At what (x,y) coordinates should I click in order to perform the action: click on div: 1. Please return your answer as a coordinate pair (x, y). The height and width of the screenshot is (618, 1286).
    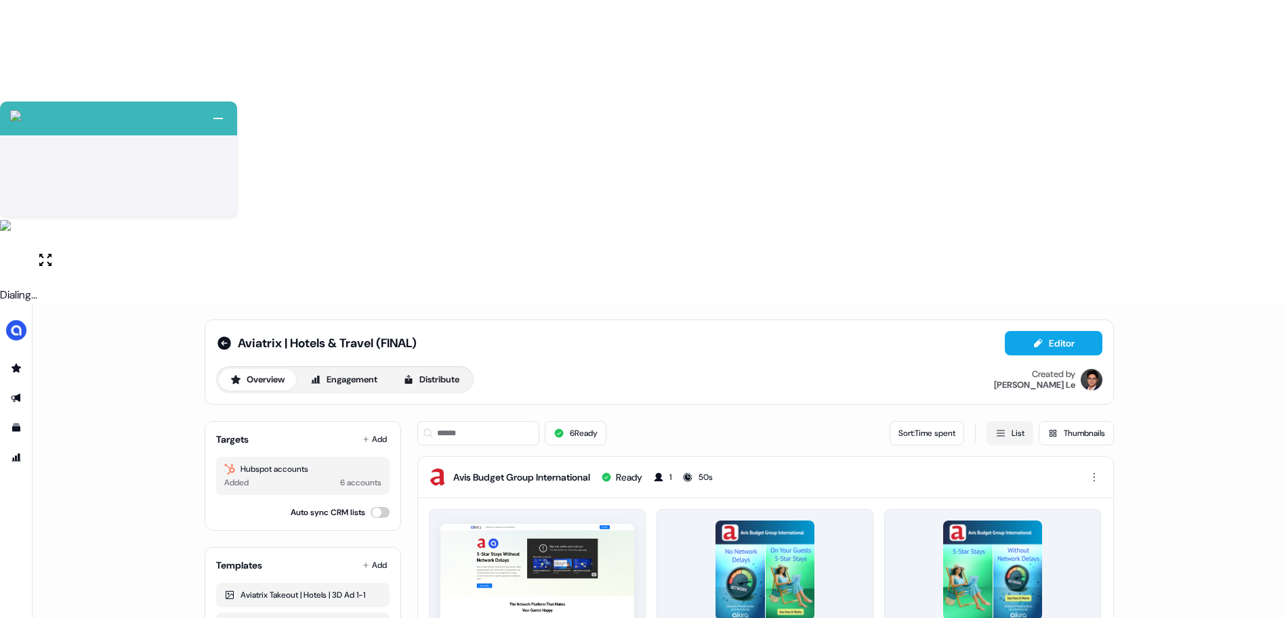
    Looking at the image, I should click on (670, 478).